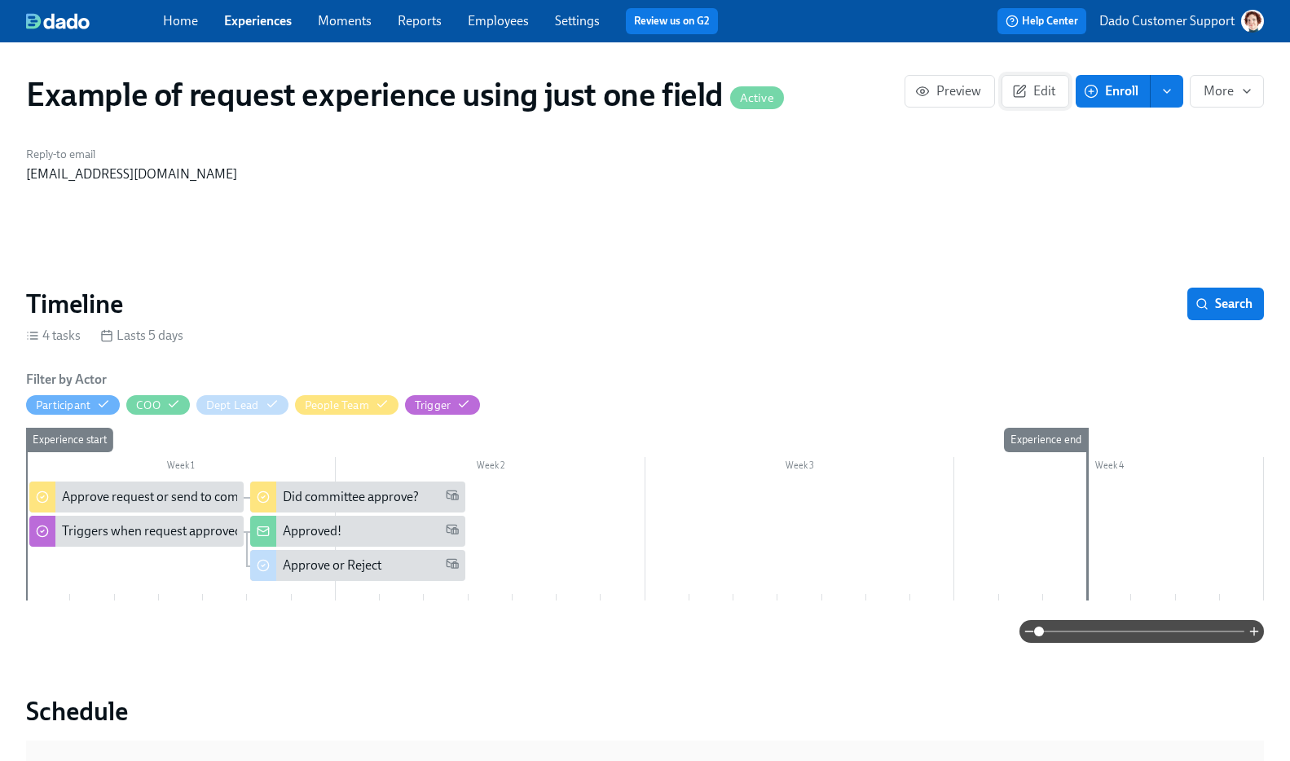 The width and height of the screenshot is (1290, 761). What do you see at coordinates (800, 468) in the screenshot?
I see `div: Week 3` at bounding box center [800, 468].